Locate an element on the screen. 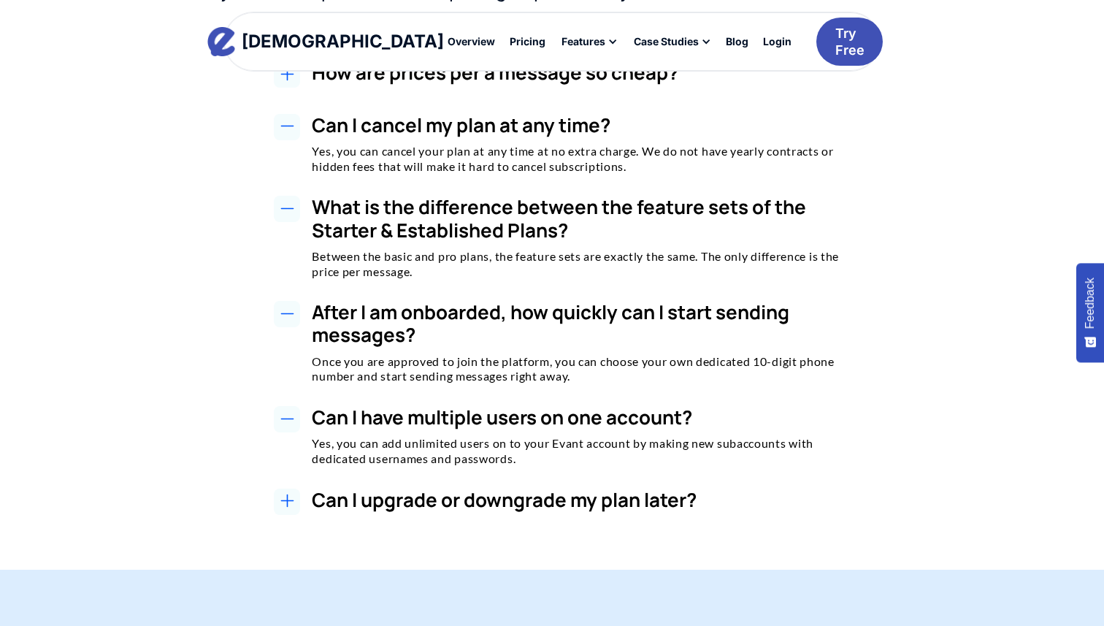 The width and height of the screenshot is (1104, 626). a: Pricing is located at coordinates (527, 42).